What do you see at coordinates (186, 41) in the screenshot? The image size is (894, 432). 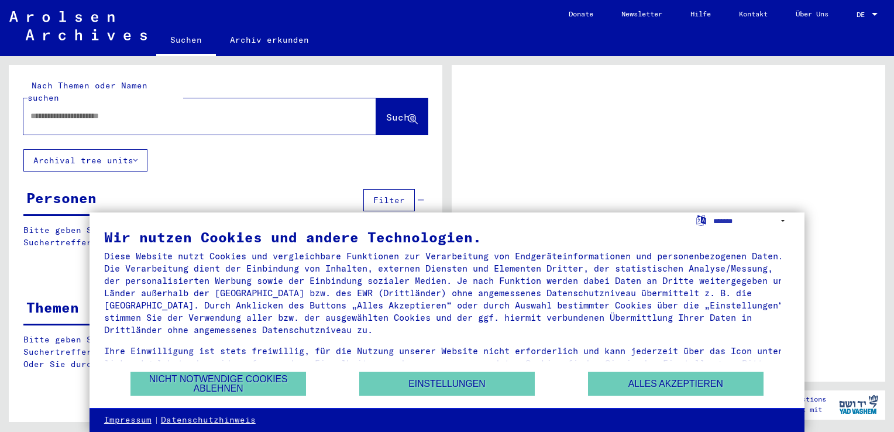 I see `a: Suchen` at bounding box center [186, 41].